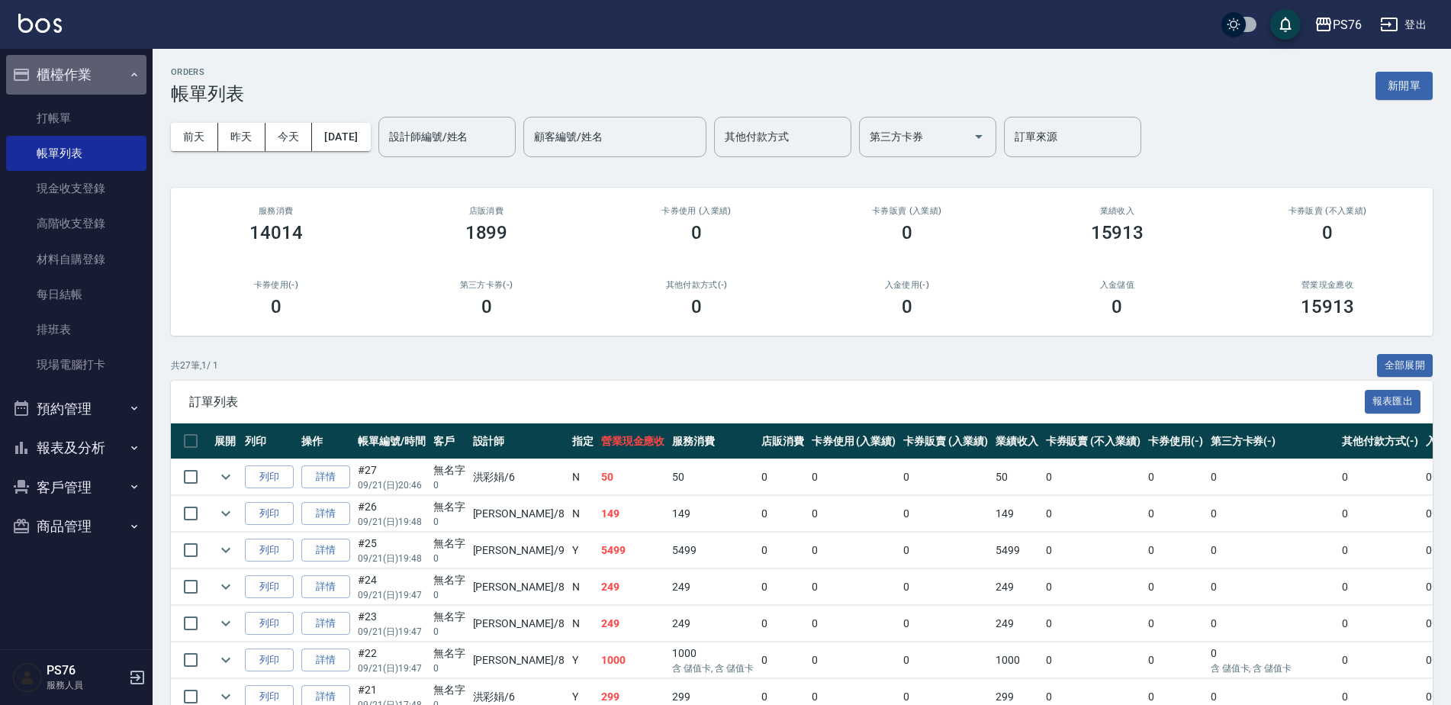  I want to click on th: 列印, so click(269, 441).